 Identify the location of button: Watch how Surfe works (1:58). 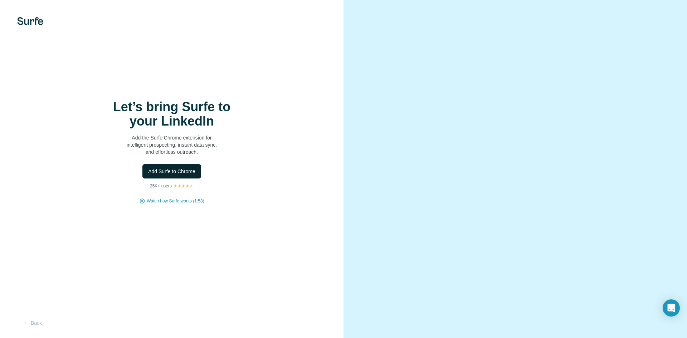
(175, 201).